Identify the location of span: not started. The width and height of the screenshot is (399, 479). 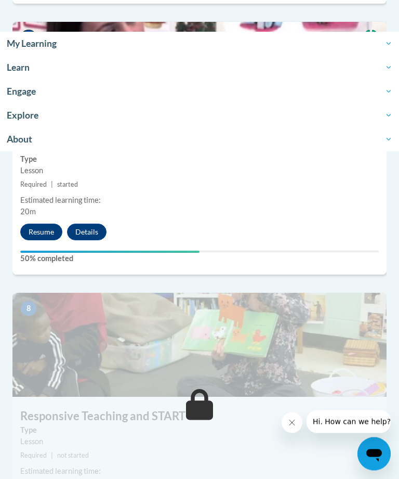
(73, 455).